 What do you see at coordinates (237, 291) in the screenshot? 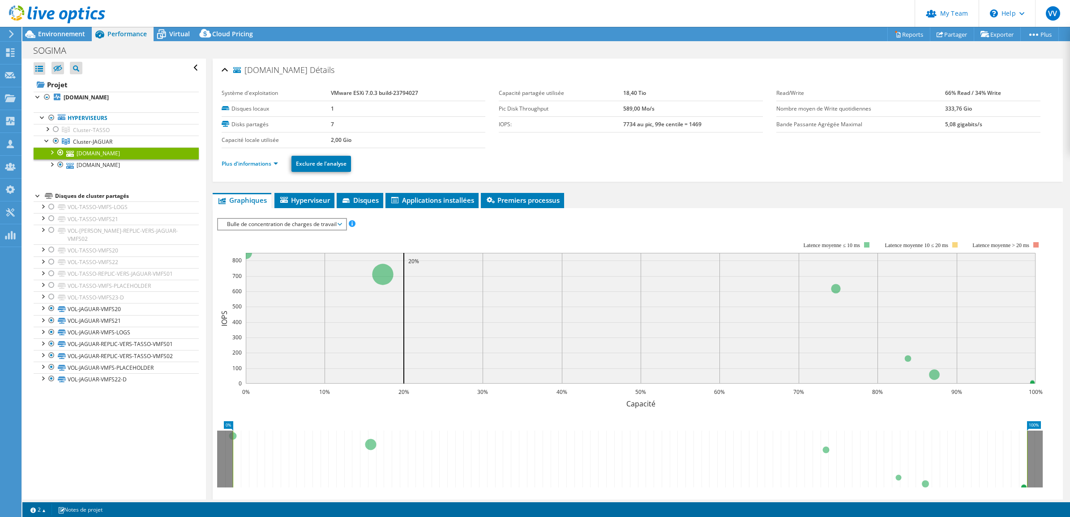
I see `text: 600` at bounding box center [237, 291].